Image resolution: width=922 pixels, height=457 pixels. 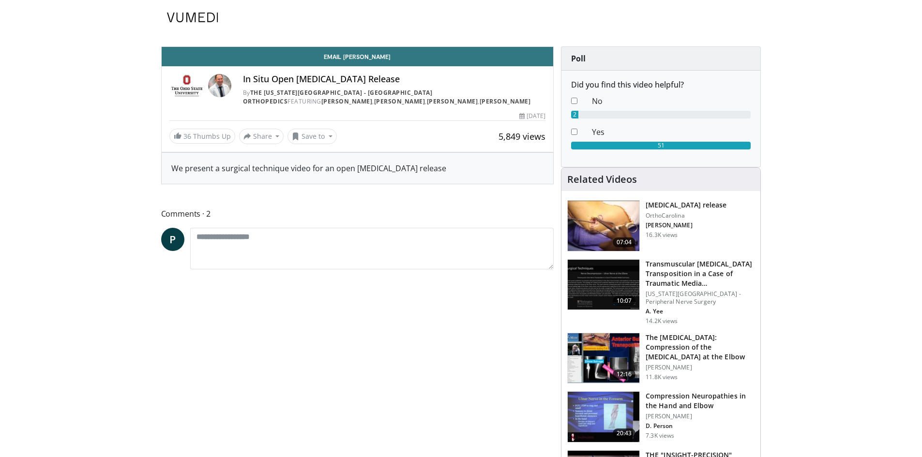 What do you see at coordinates (661, 321) in the screenshot?
I see `p: 14.2K views` at bounding box center [661, 321].